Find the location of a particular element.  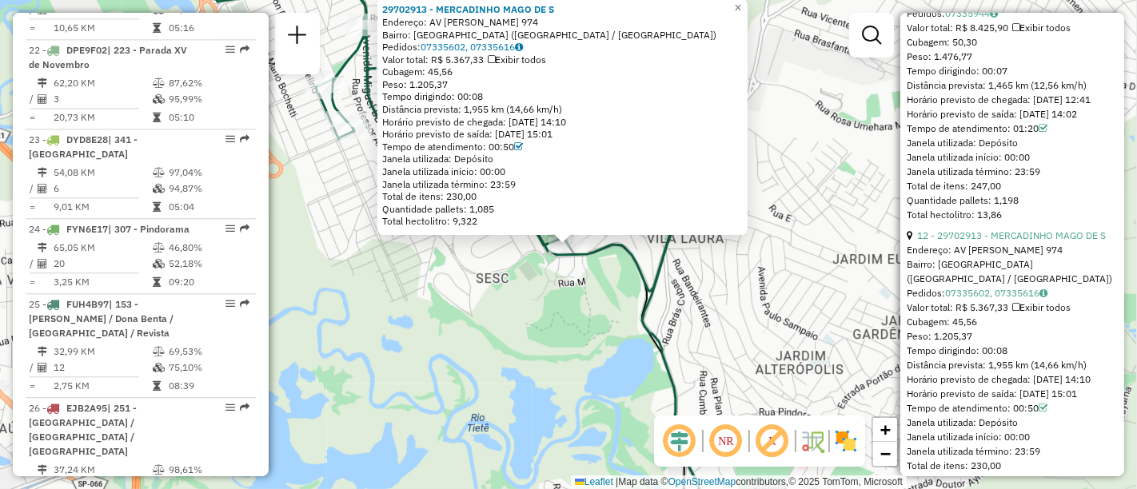

td: 32,99 KM is located at coordinates (102, 352).